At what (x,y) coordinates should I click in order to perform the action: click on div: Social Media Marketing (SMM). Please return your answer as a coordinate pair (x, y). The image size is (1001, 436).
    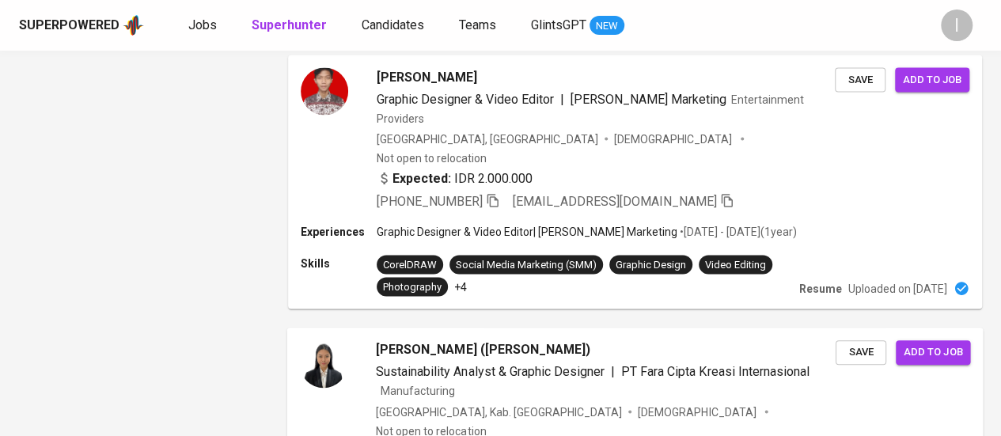
    Looking at the image, I should click on (526, 265).